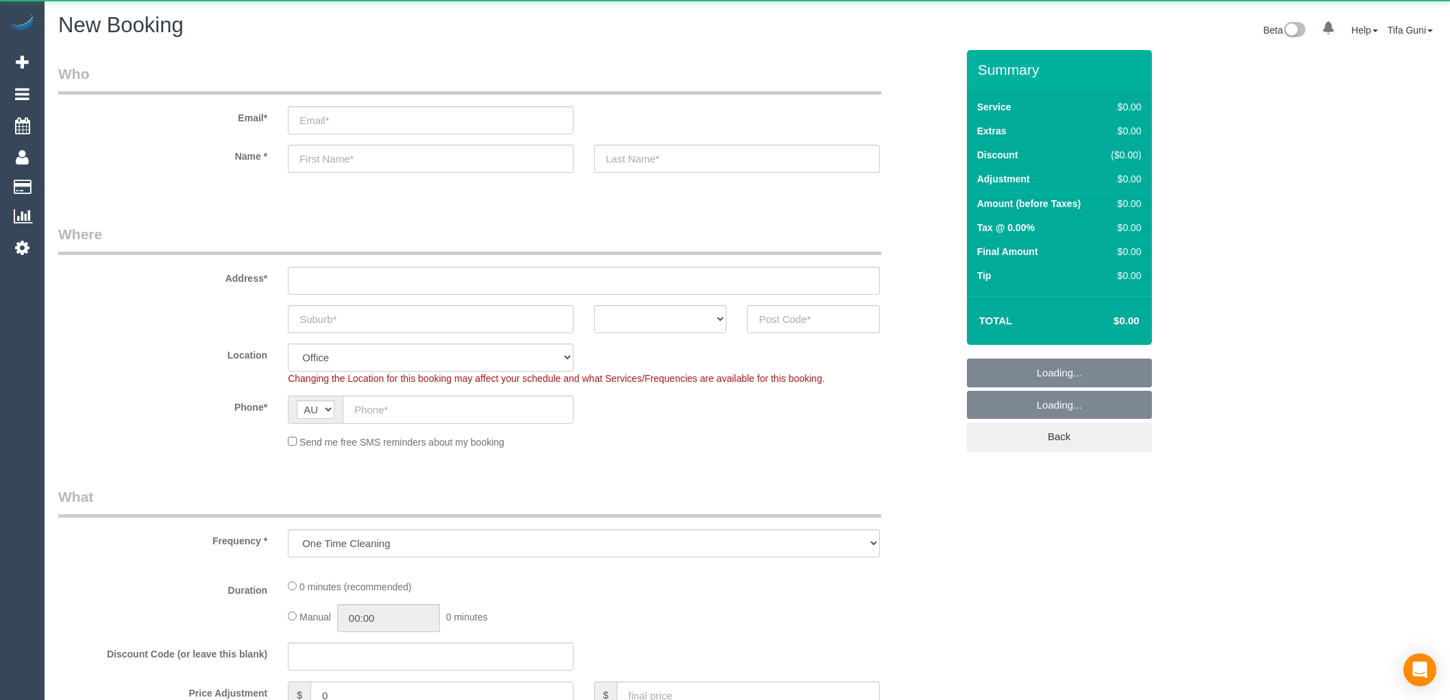  What do you see at coordinates (22, 23) in the screenshot?
I see `img: Automaid Logo` at bounding box center [22, 23].